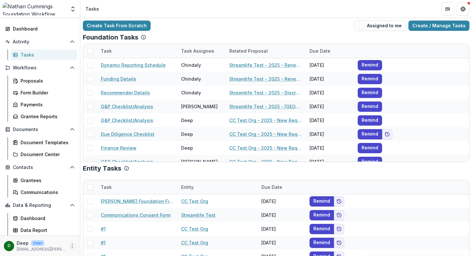  Describe the element at coordinates (34, 9) in the screenshot. I see `img: Nathan Cummings Foundation Workflow Sandbox logo` at that location.